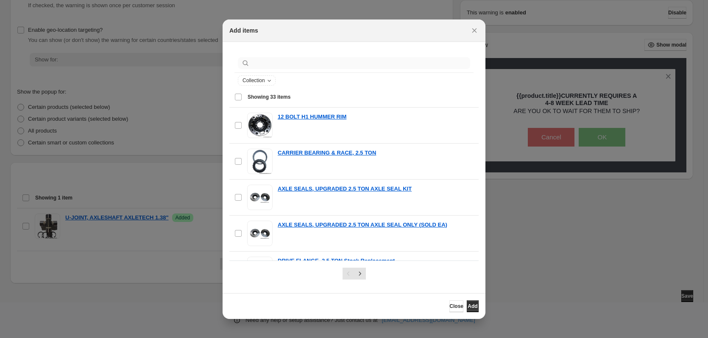 The image size is (708, 338). What do you see at coordinates (456, 307) in the screenshot?
I see `span: Close` at bounding box center [456, 307].